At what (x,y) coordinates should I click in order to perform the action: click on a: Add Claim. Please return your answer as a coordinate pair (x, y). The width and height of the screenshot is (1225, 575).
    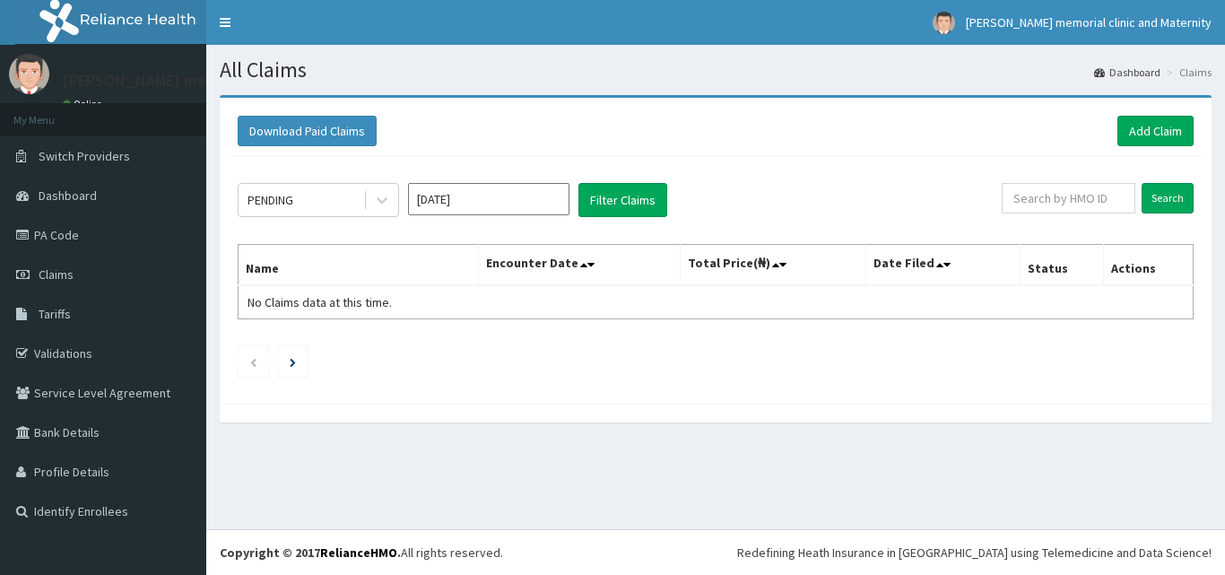
    Looking at the image, I should click on (1155, 131).